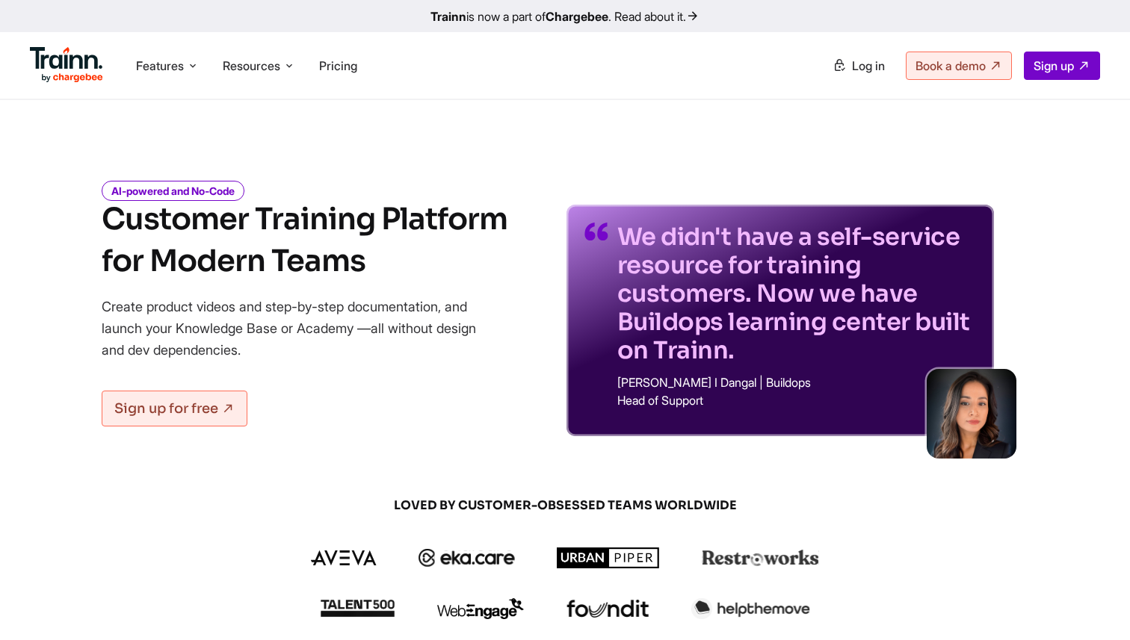 The width and height of the screenshot is (1130, 640). Describe the element at coordinates (338, 66) in the screenshot. I see `a: Pricing` at that location.